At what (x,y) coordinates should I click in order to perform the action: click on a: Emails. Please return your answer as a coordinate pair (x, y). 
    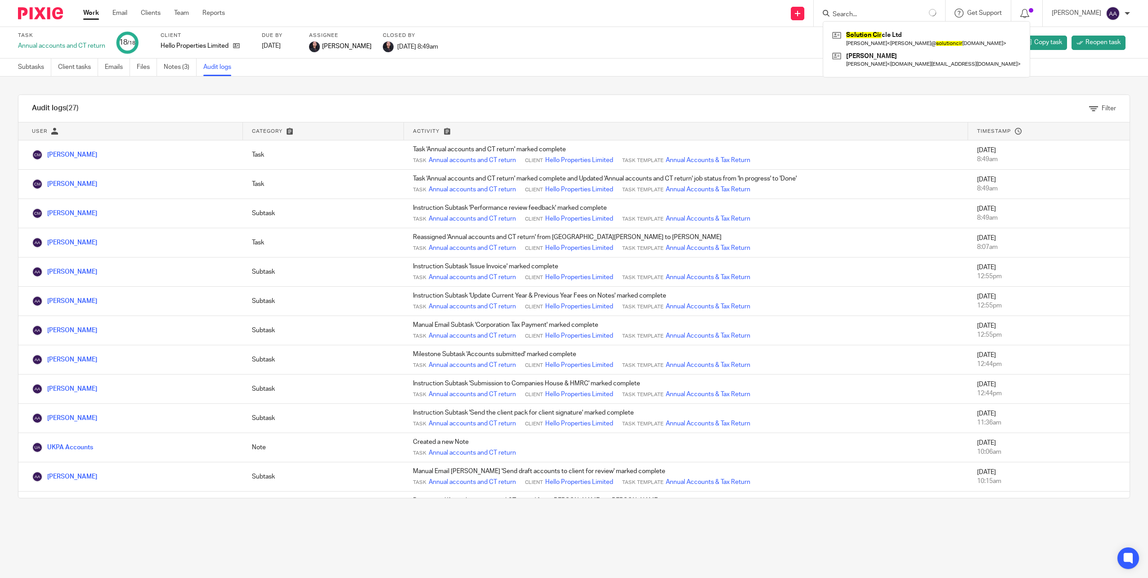
    Looking at the image, I should click on (117, 67).